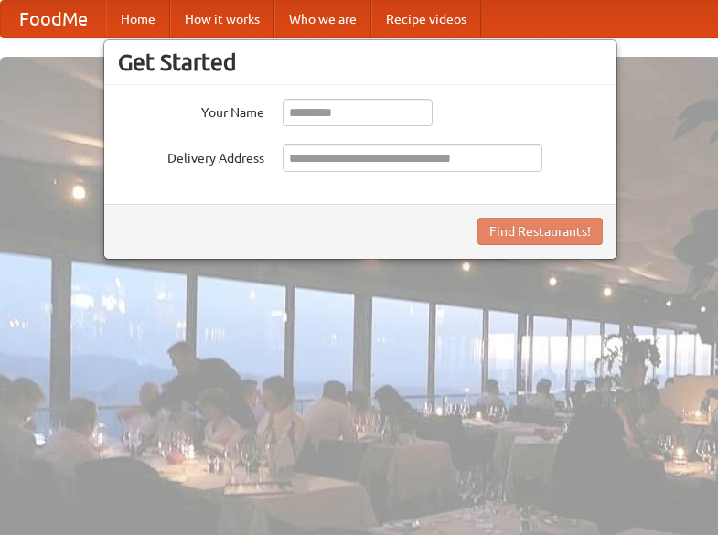 The height and width of the screenshot is (535, 718). Describe the element at coordinates (222, 19) in the screenshot. I see `a: How it works` at that location.